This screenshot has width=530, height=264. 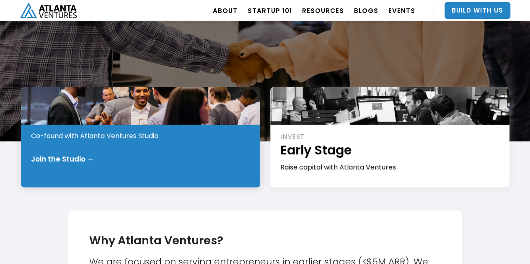 What do you see at coordinates (141, 119) in the screenshot?
I see `h1: Pre-Idea` at bounding box center [141, 119].